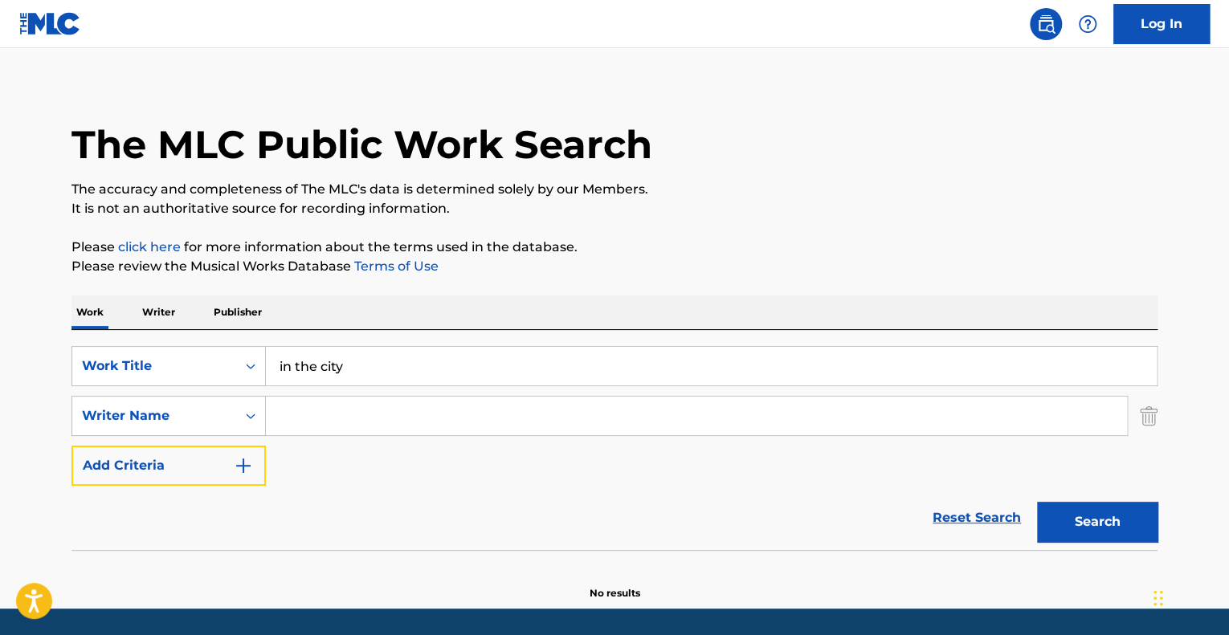  Describe the element at coordinates (90, 312) in the screenshot. I see `p: Work` at that location.